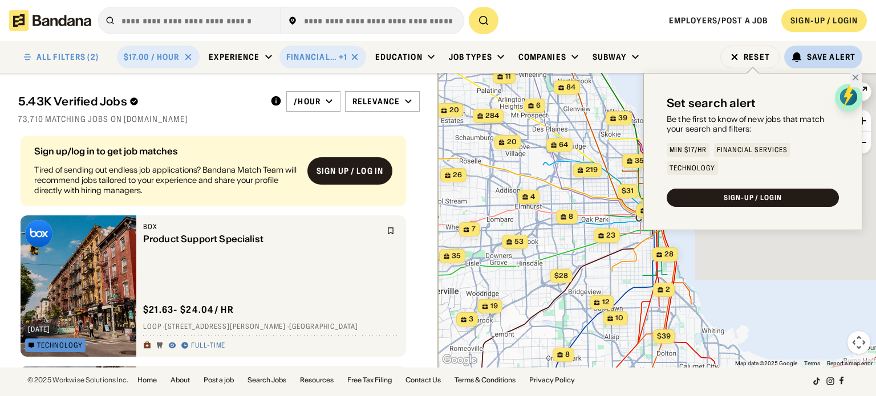 This screenshot has height=396, width=876. What do you see at coordinates (812, 363) in the screenshot?
I see `a: Terms (opens in new tab)` at bounding box center [812, 363].